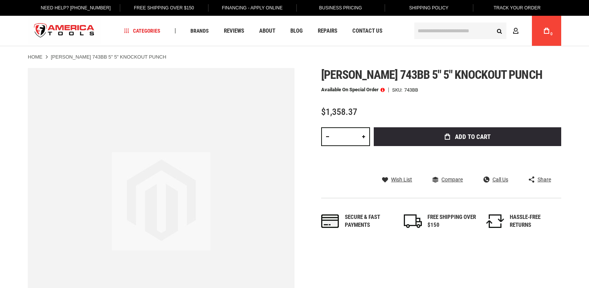  Describe the element at coordinates (472, 137) in the screenshot. I see `span: Add to Cart` at that location.